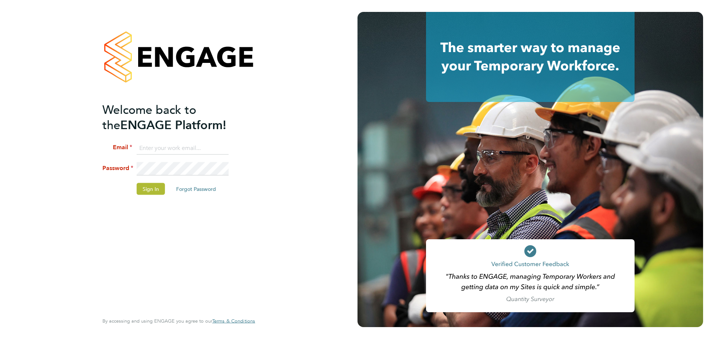 Image resolution: width=715 pixels, height=339 pixels. Describe the element at coordinates (179, 321) in the screenshot. I see `span: By accessing and using ENGAGE you agree to our` at that location.